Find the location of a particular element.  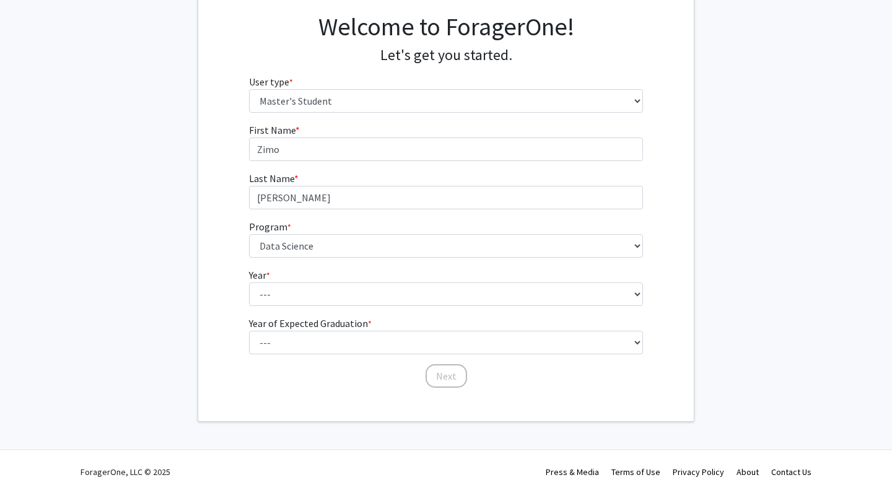

span: First Name is located at coordinates (272, 130).